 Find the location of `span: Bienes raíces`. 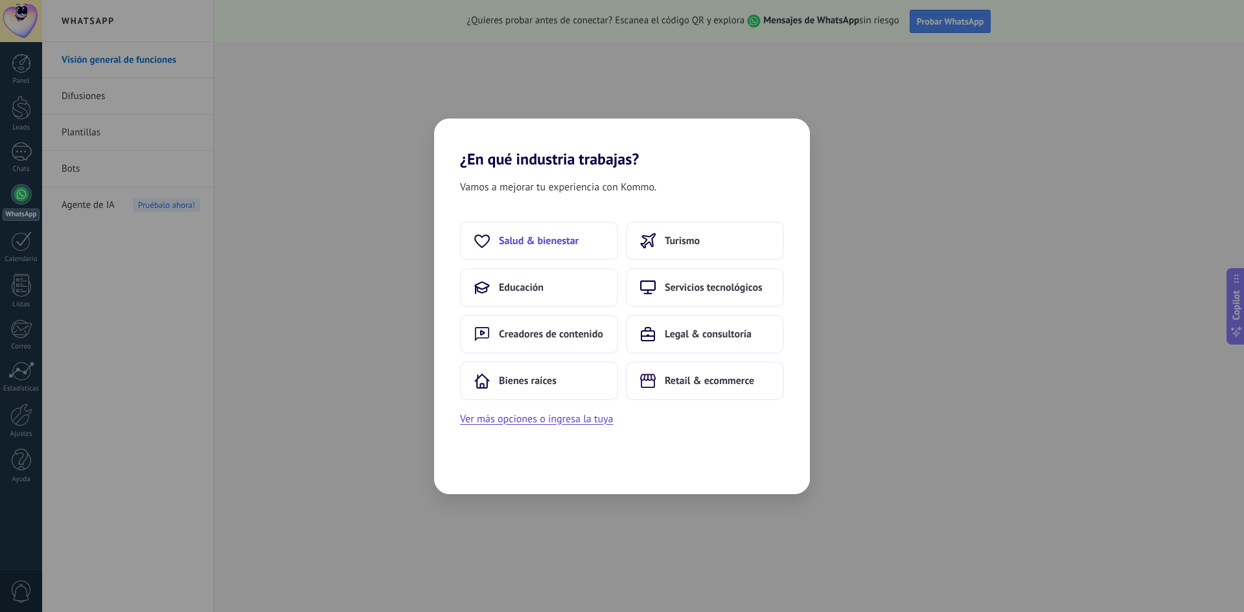

span: Bienes raíces is located at coordinates (527, 381).